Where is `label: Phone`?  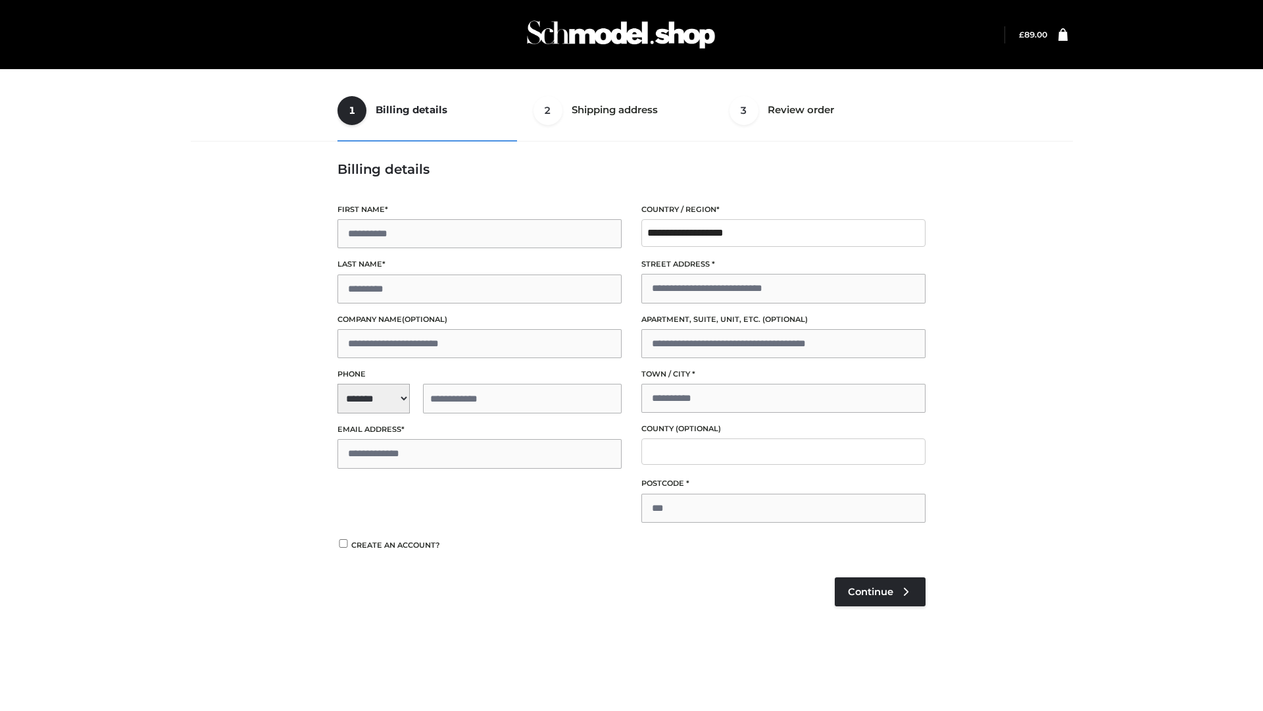 label: Phone is located at coordinates (480, 374).